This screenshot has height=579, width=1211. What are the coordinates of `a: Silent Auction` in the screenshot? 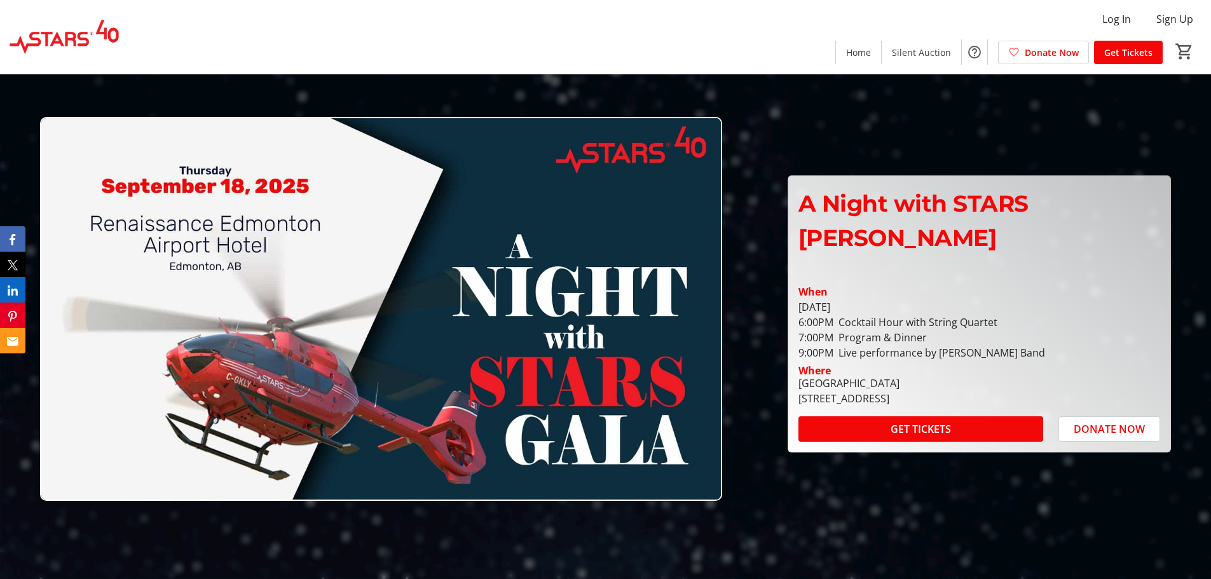 It's located at (921, 52).